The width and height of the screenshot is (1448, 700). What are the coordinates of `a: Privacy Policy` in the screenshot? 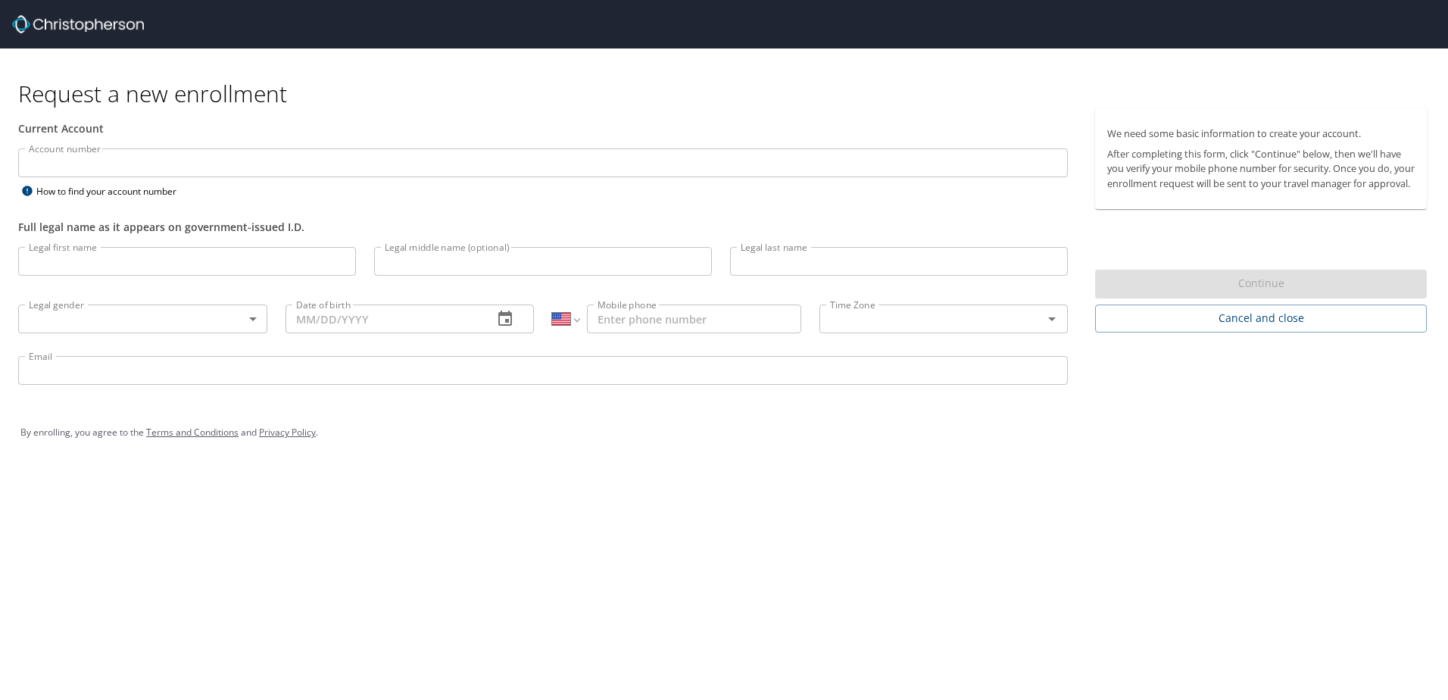 It's located at (287, 432).